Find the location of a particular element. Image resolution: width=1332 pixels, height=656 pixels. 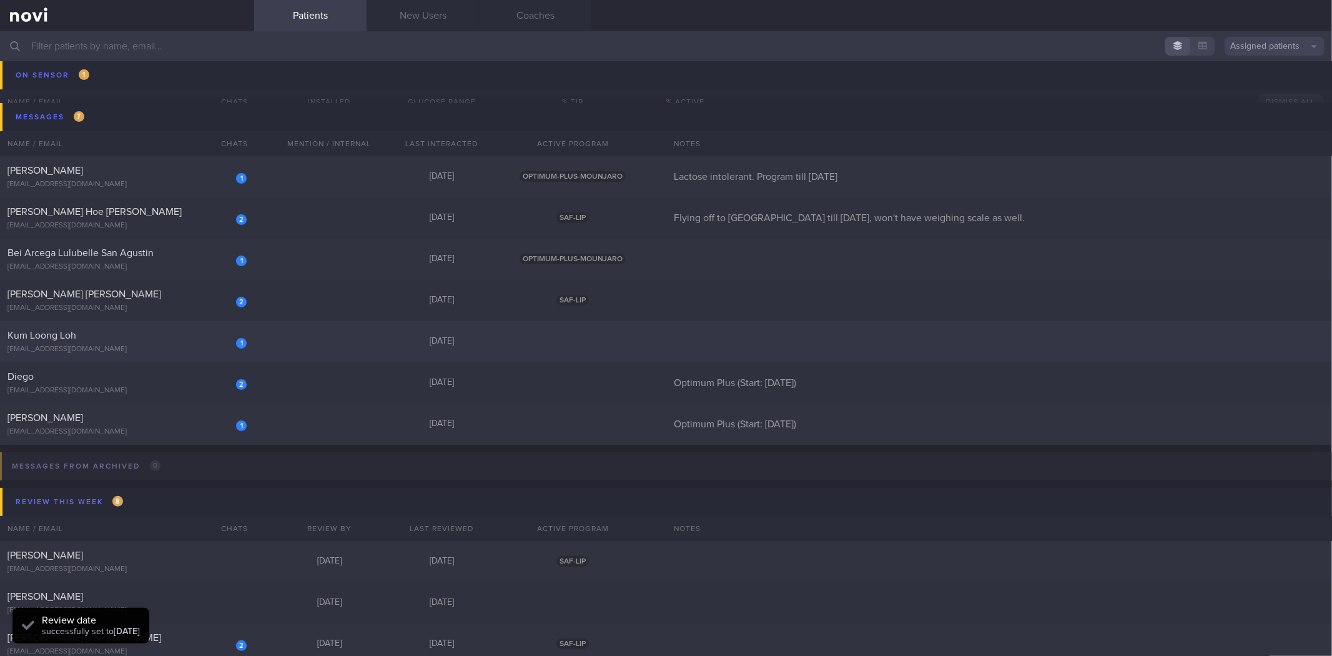

div: Last Interacted is located at coordinates (441, 144).